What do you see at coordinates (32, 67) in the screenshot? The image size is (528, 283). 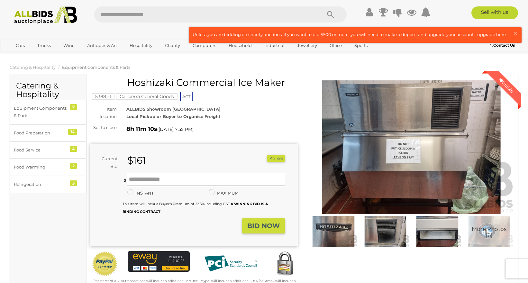 I see `a: Catering & Hospitality` at bounding box center [32, 67].